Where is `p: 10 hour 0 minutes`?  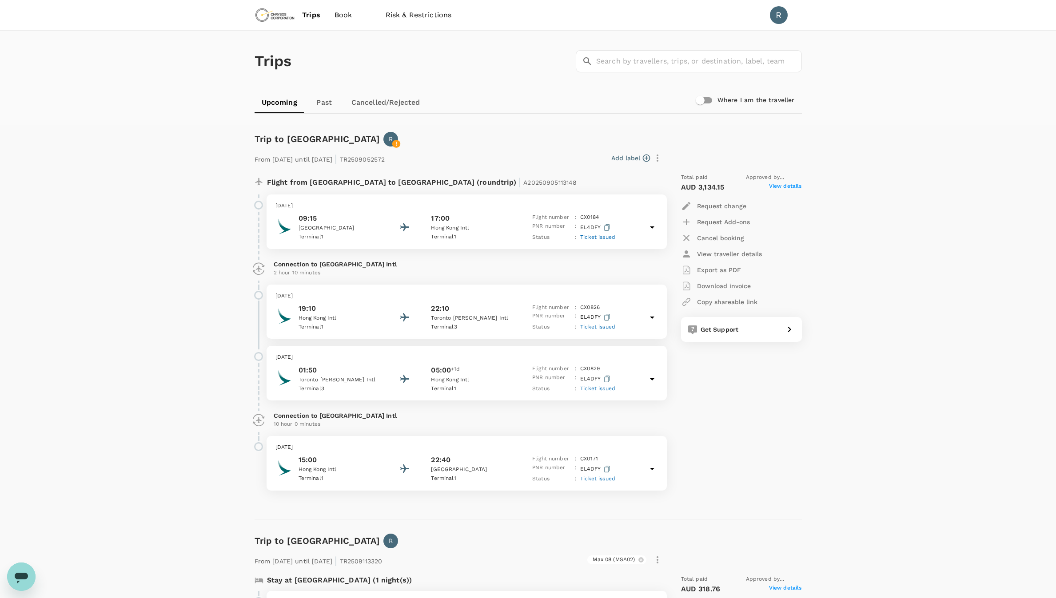 p: 10 hour 0 minutes is located at coordinates (467, 425).